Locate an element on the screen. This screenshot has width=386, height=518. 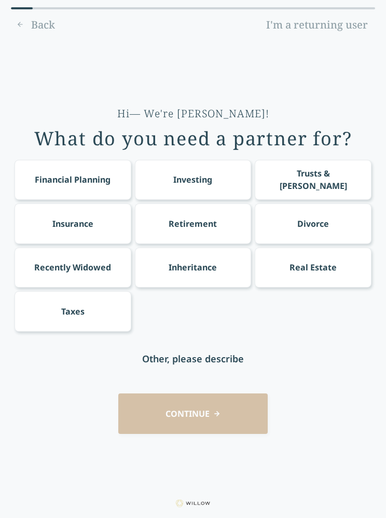
div: Retirement is located at coordinates (192, 224).